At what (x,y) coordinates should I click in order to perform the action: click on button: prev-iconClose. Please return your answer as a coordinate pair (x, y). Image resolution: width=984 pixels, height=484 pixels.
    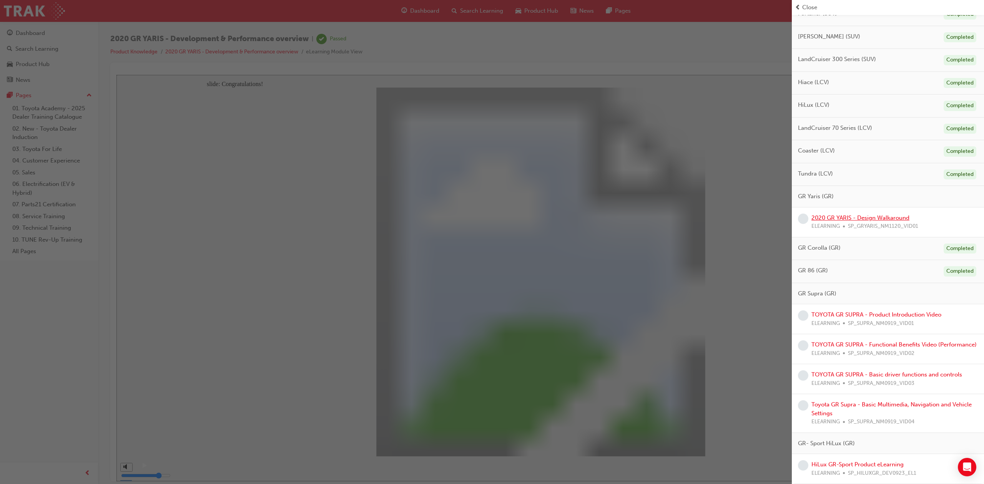
    Looking at the image, I should click on (888, 7).